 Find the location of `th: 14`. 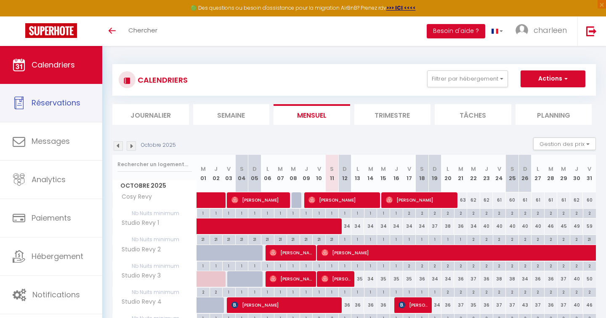

th: 14 is located at coordinates (371, 173).